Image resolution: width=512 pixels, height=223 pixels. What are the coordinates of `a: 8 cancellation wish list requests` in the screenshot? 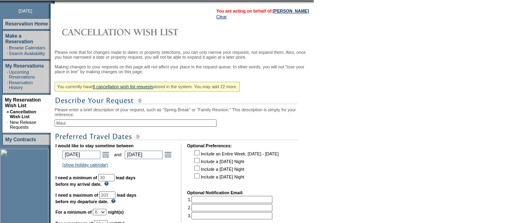 It's located at (123, 87).